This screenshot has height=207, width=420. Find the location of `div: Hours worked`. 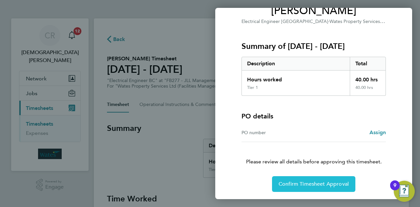

div: Hours worked is located at coordinates (296, 78).